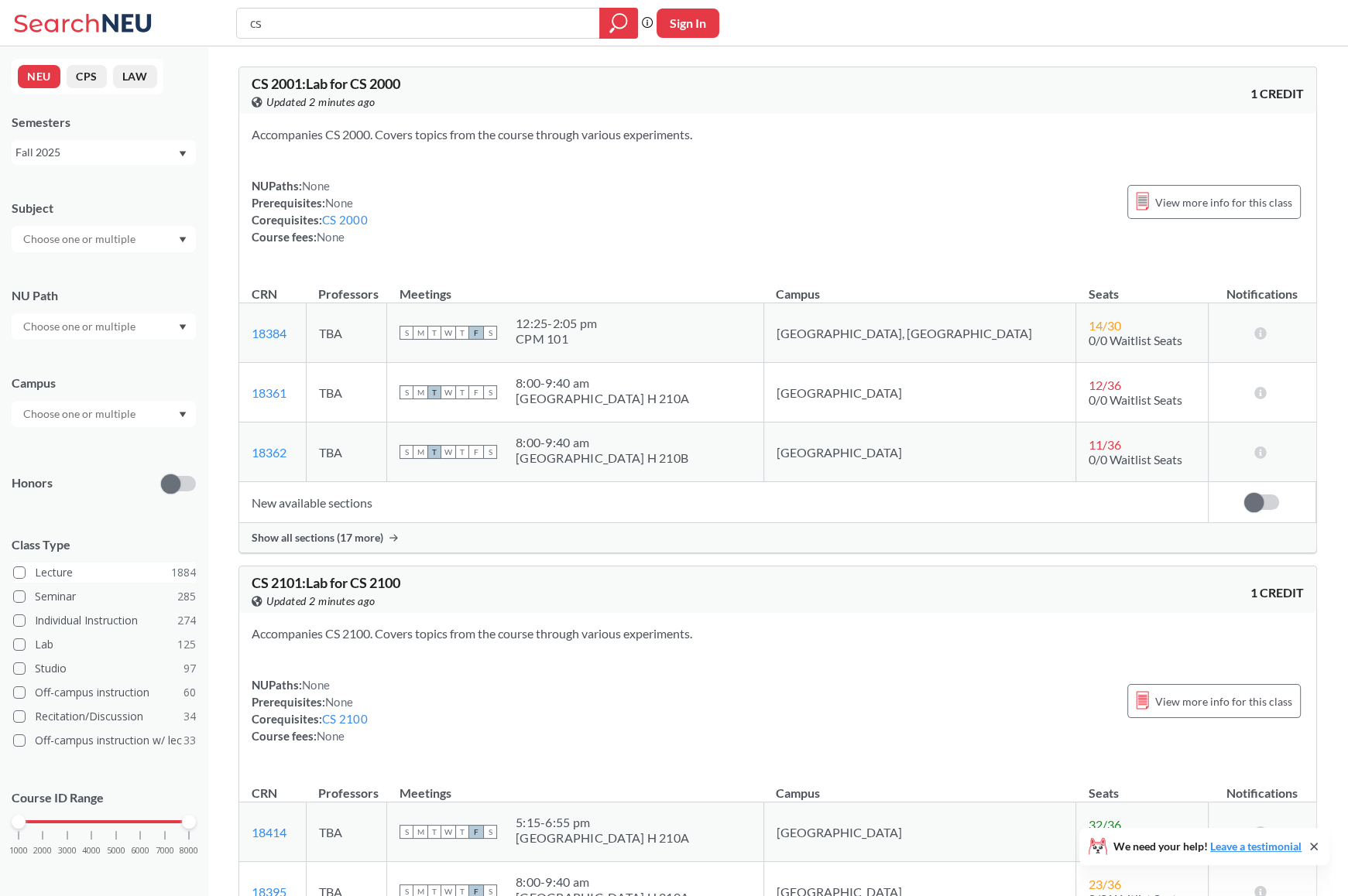 The image size is (1348, 896). What do you see at coordinates (1141, 786) in the screenshot?
I see `th: Seats` at bounding box center [1141, 786].